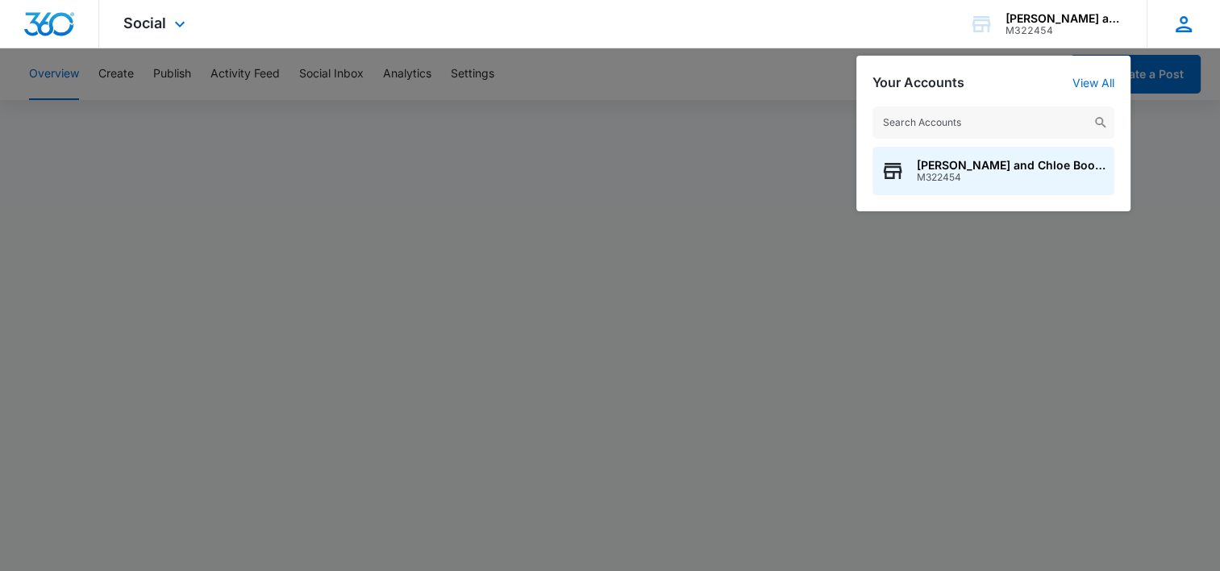 The width and height of the screenshot is (1220, 571). I want to click on div: account name, so click(1064, 19).